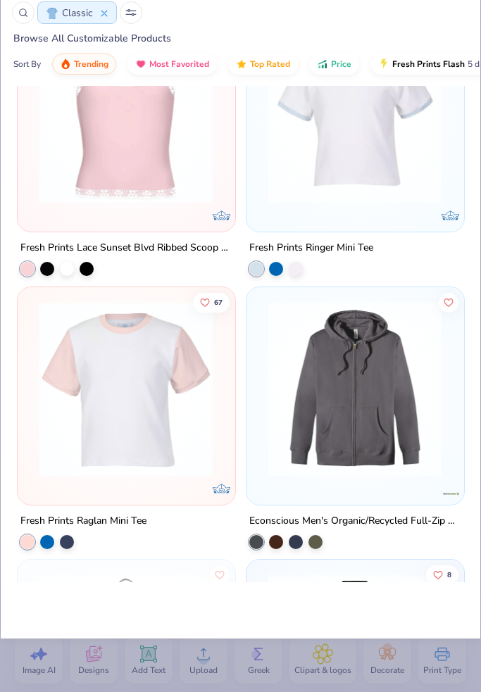  I want to click on button: Trending, so click(84, 64).